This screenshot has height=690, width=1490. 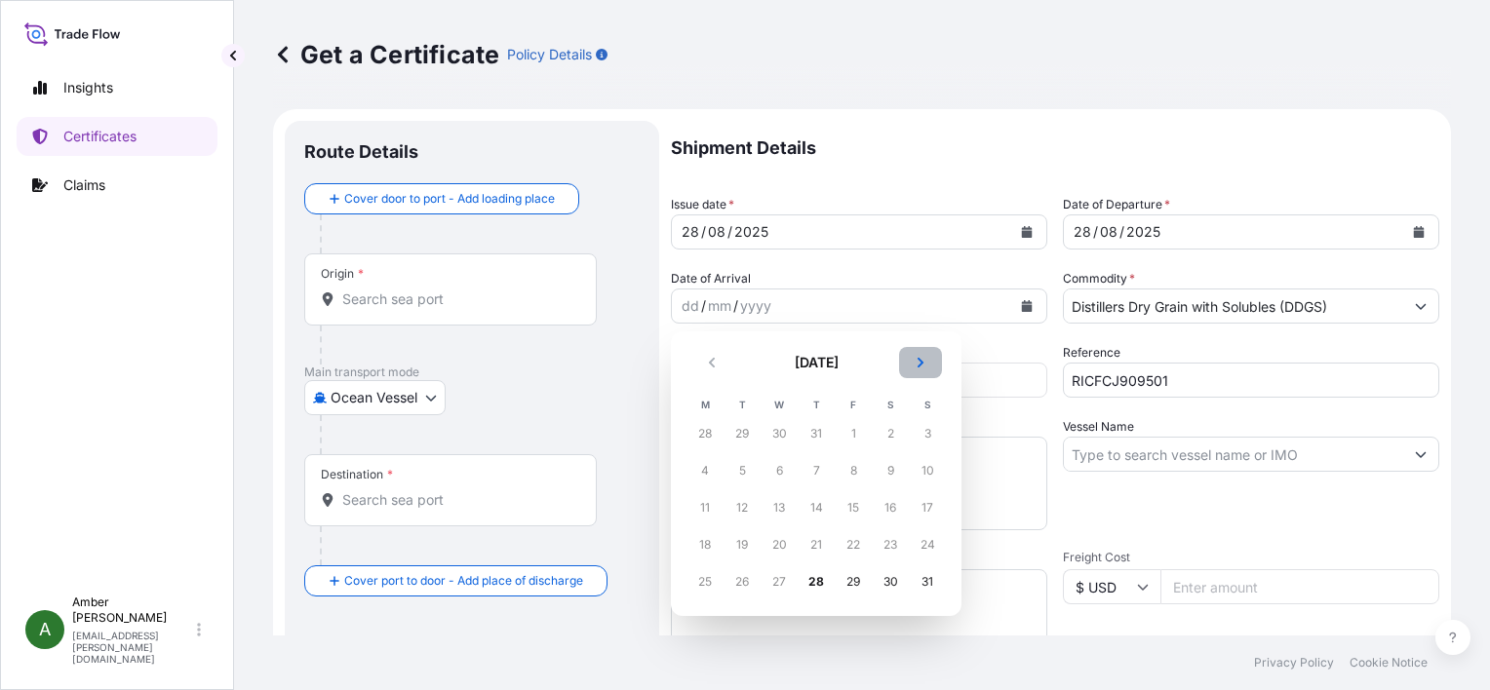 I want to click on div: Tuesday 29 July 2025, so click(x=742, y=434).